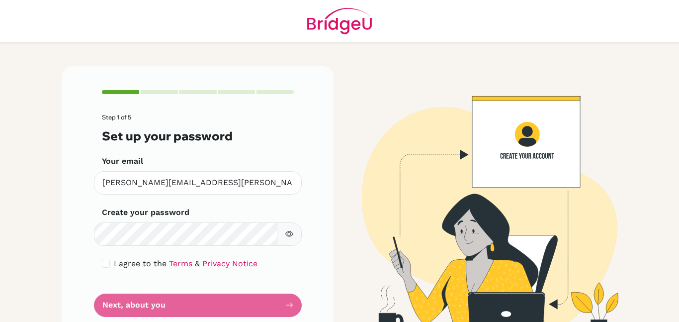 Image resolution: width=679 pixels, height=322 pixels. Describe the element at coordinates (180, 263) in the screenshot. I see `a: Terms` at that location.